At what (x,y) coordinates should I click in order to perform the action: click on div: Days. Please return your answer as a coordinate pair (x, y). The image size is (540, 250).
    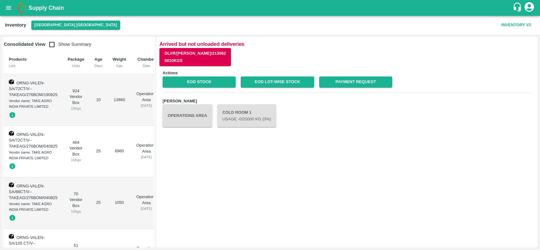
    Looking at the image, I should click on (98, 66).